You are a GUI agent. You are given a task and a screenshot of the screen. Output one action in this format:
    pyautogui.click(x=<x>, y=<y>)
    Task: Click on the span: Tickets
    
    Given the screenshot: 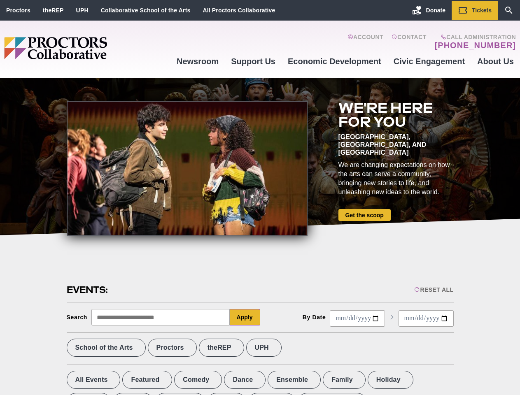 What is the action you would take?
    pyautogui.click(x=481, y=10)
    